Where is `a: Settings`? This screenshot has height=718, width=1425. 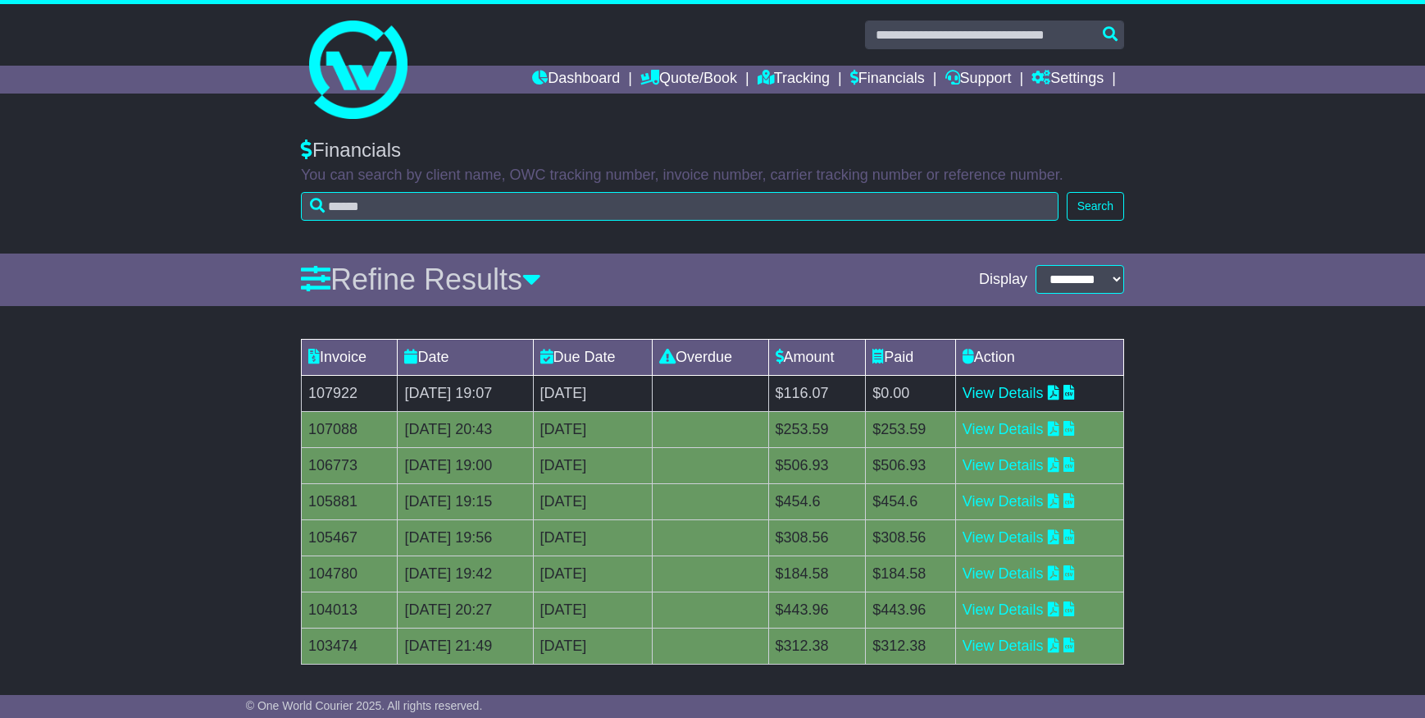 a: Settings is located at coordinates (1068, 80).